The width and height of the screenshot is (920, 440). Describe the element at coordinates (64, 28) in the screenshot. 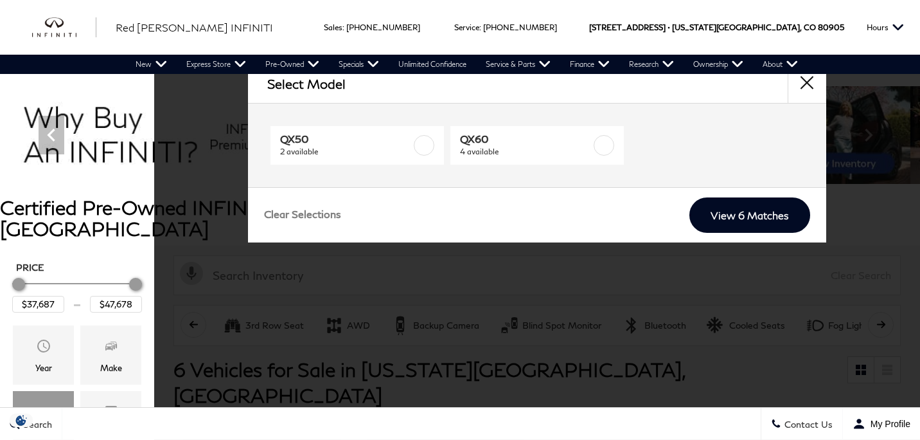

I see `a: infiniti` at that location.